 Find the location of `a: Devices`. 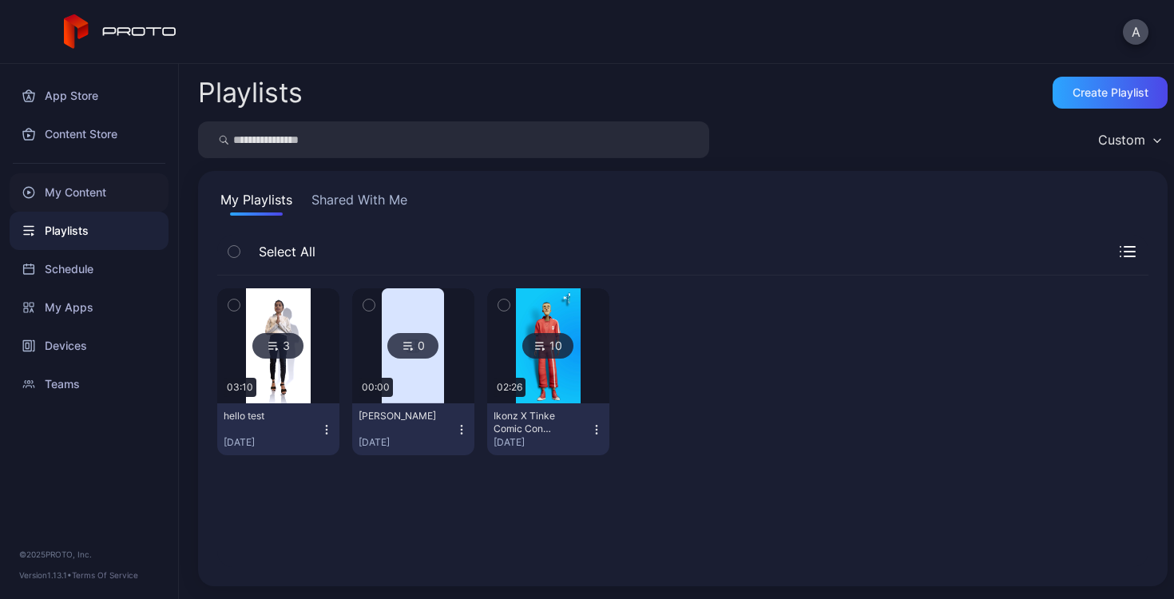

a: Devices is located at coordinates (89, 346).